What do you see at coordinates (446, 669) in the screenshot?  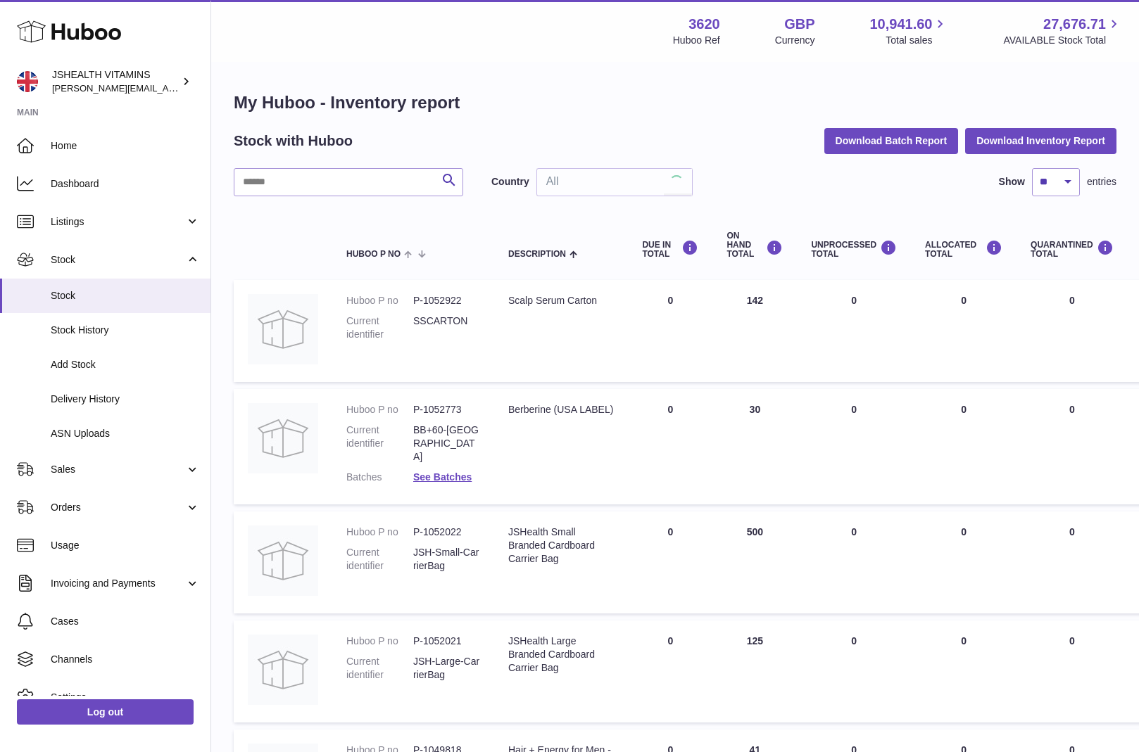 I see `dd: JSH-Large-CarrierBag` at bounding box center [446, 669].